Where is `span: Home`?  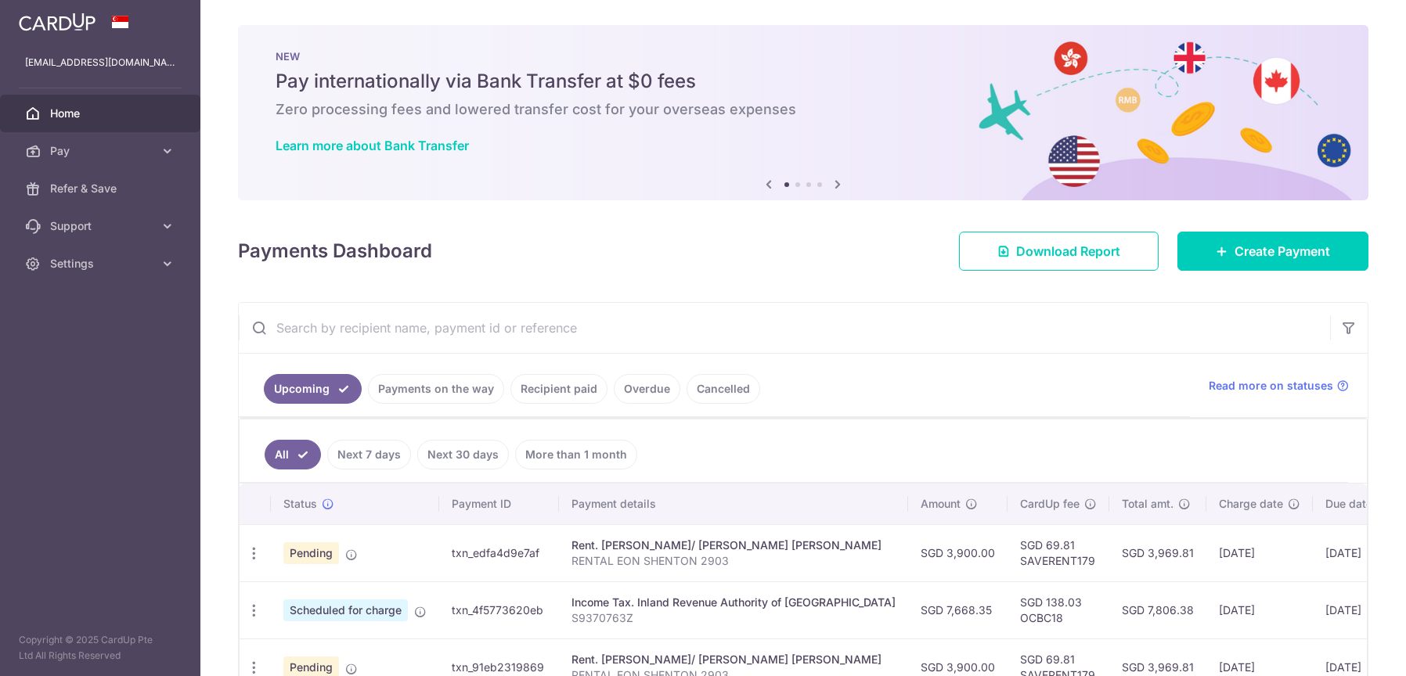 span: Home is located at coordinates (102, 114).